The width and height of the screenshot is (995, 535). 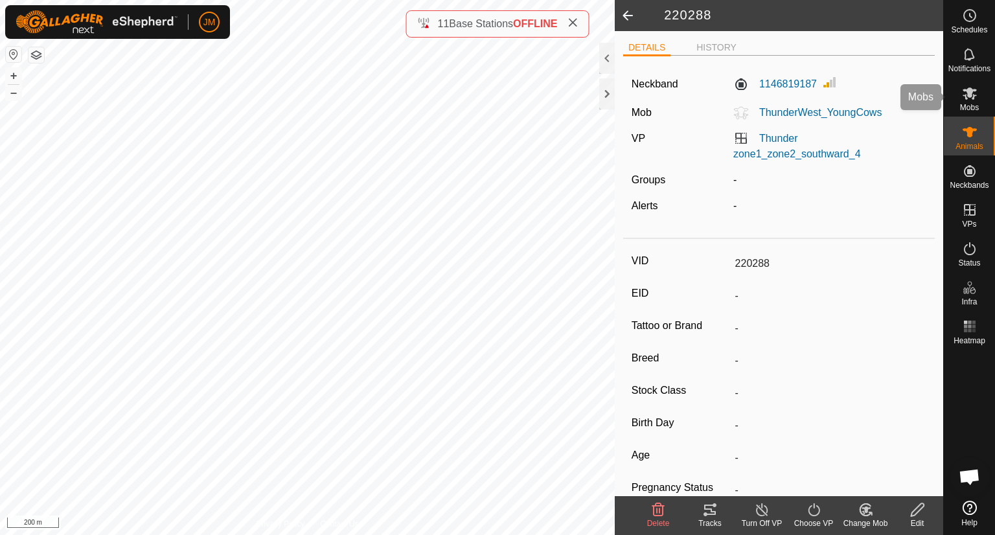 What do you see at coordinates (681, 456) in the screenshot?
I see `label: Age` at bounding box center [681, 456].